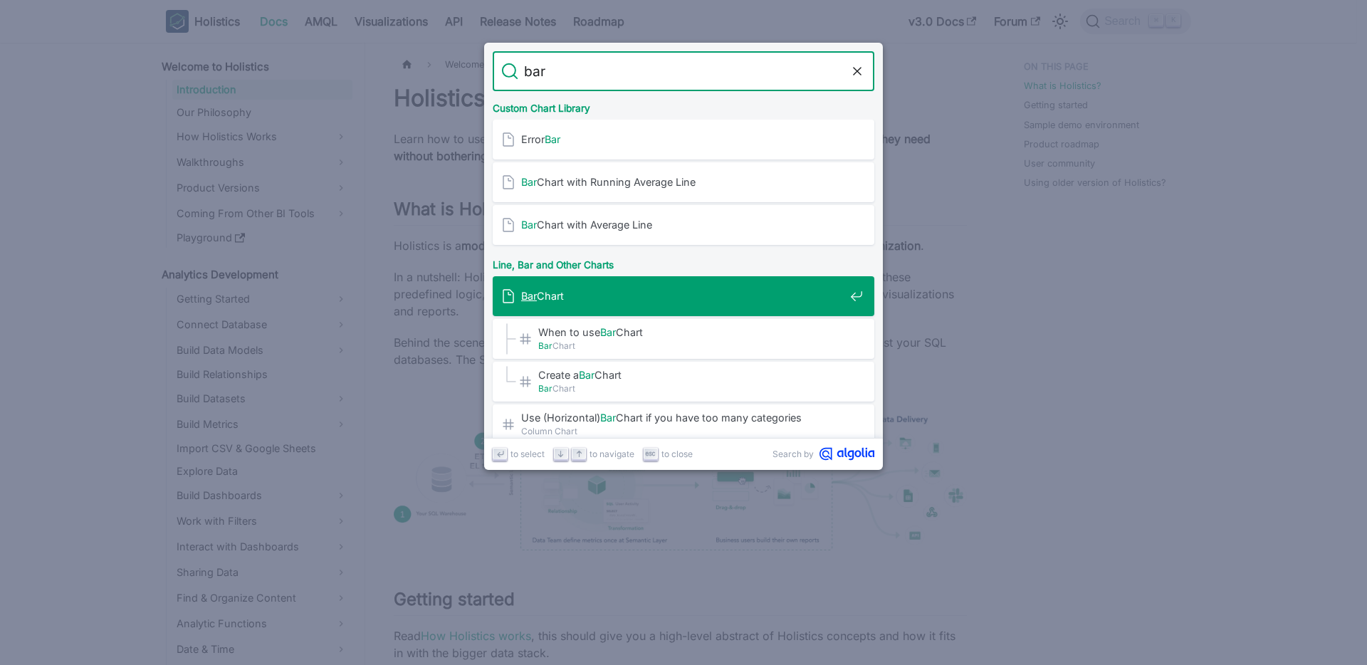  I want to click on button: Clear the query, so click(857, 71).